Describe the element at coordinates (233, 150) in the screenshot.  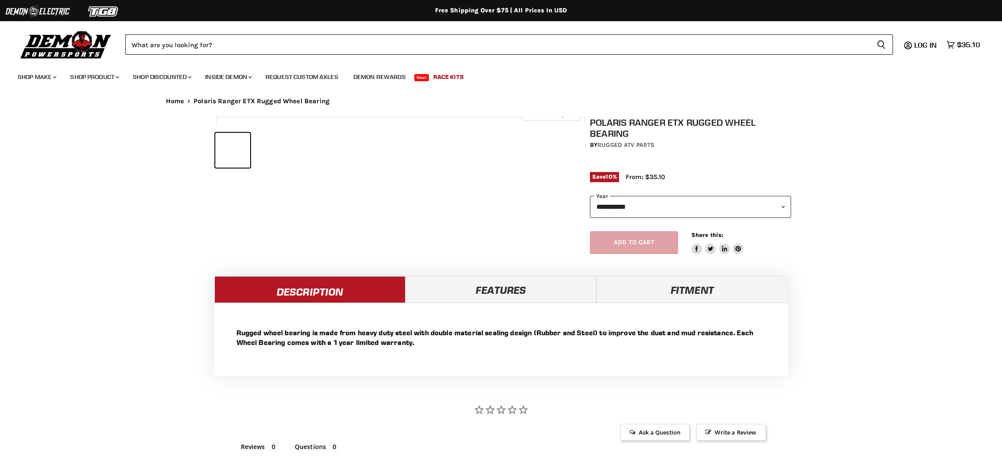
I see `button: Polaris Ranger ETX Rugged Wheel Bearing thumbnail` at that location.